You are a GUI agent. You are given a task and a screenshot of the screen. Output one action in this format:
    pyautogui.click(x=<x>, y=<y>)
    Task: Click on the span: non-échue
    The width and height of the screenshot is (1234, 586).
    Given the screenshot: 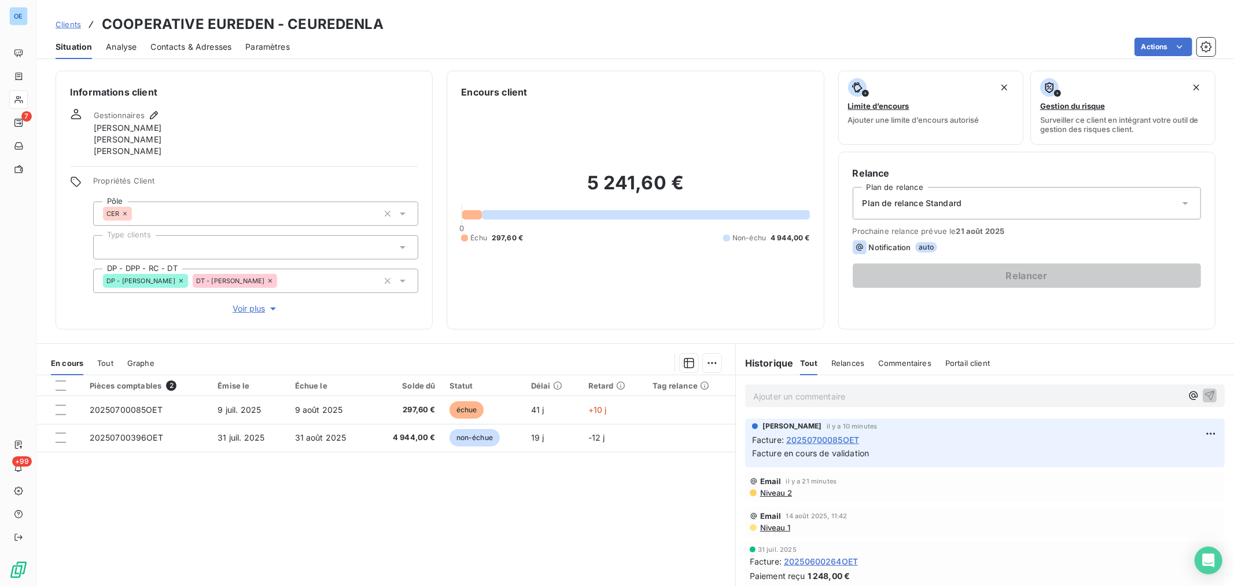 What is the action you would take?
    pyautogui.click(x=475, y=438)
    